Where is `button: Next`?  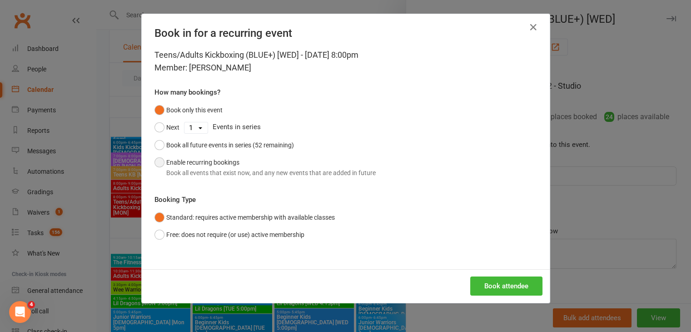
button: Next is located at coordinates (167, 127).